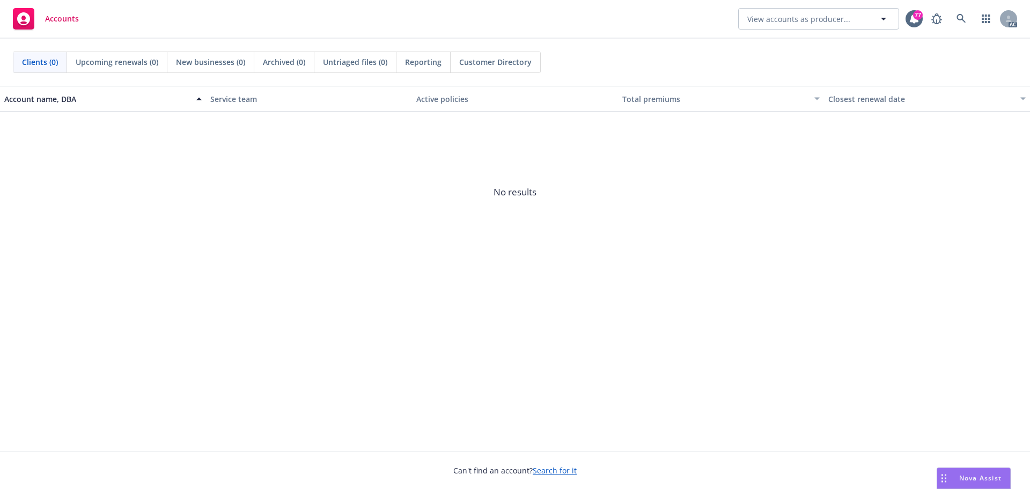  I want to click on div: Drag to move, so click(943, 478).